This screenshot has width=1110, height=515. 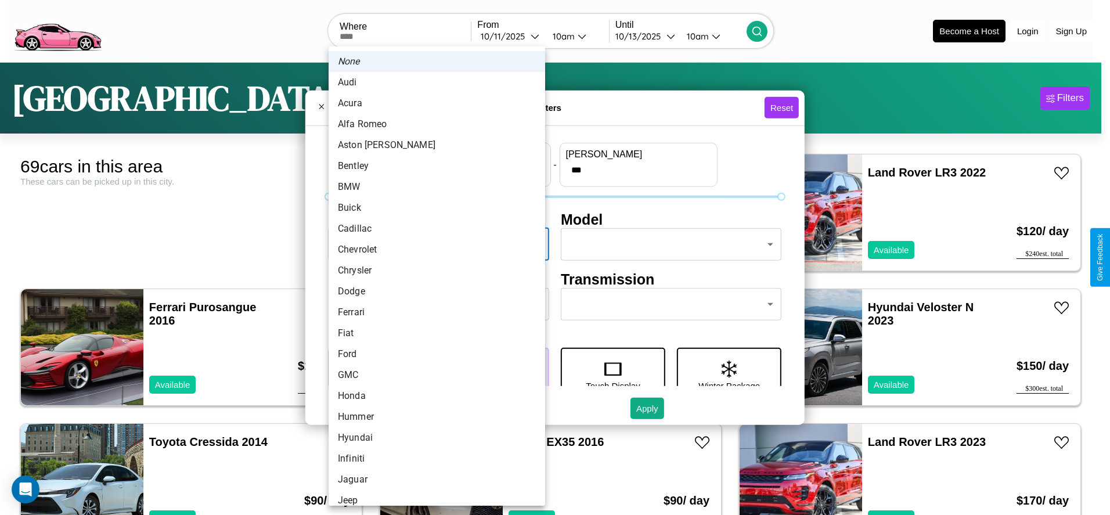 I want to click on div: Give Feedback, so click(x=1100, y=257).